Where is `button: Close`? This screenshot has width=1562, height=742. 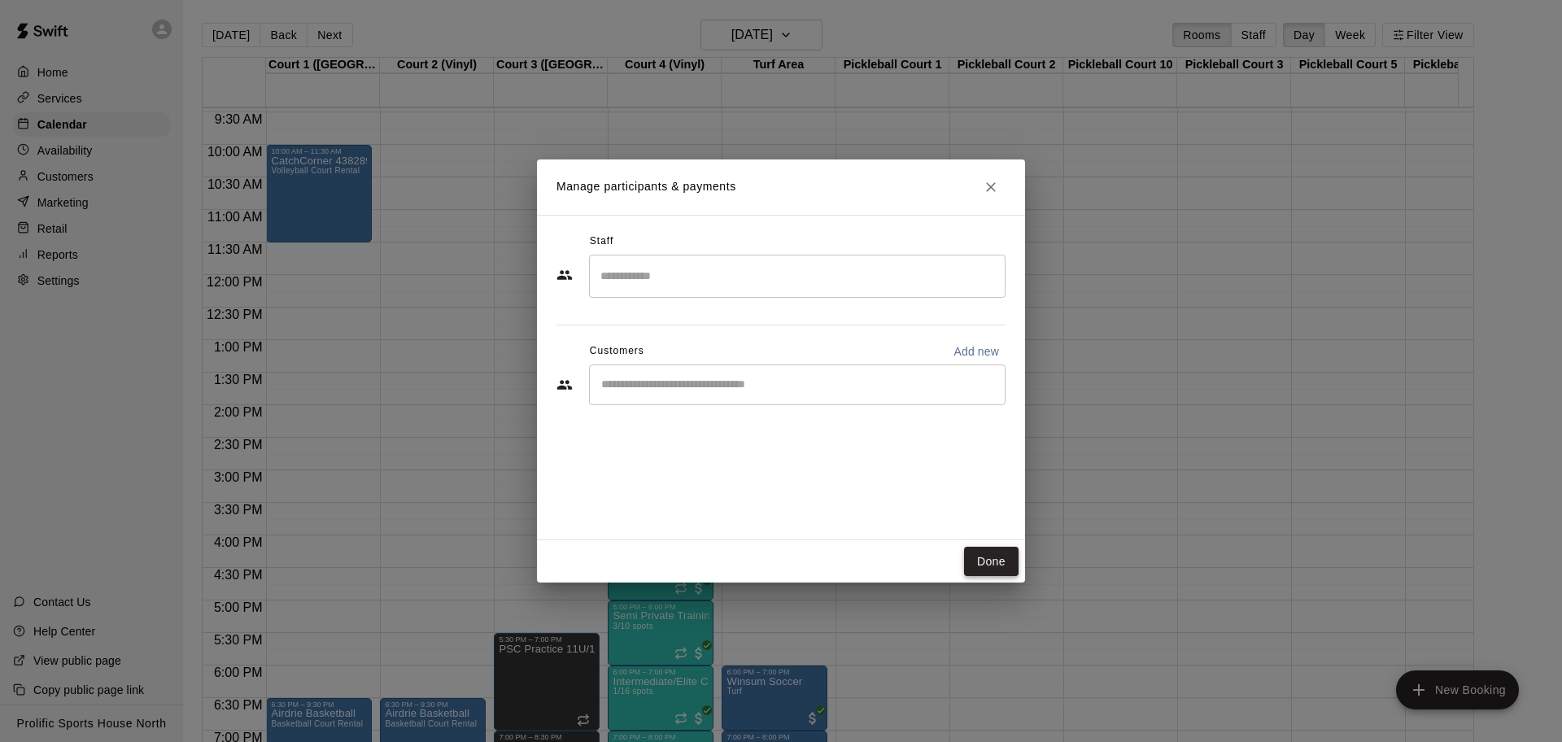
button: Close is located at coordinates (991, 187).